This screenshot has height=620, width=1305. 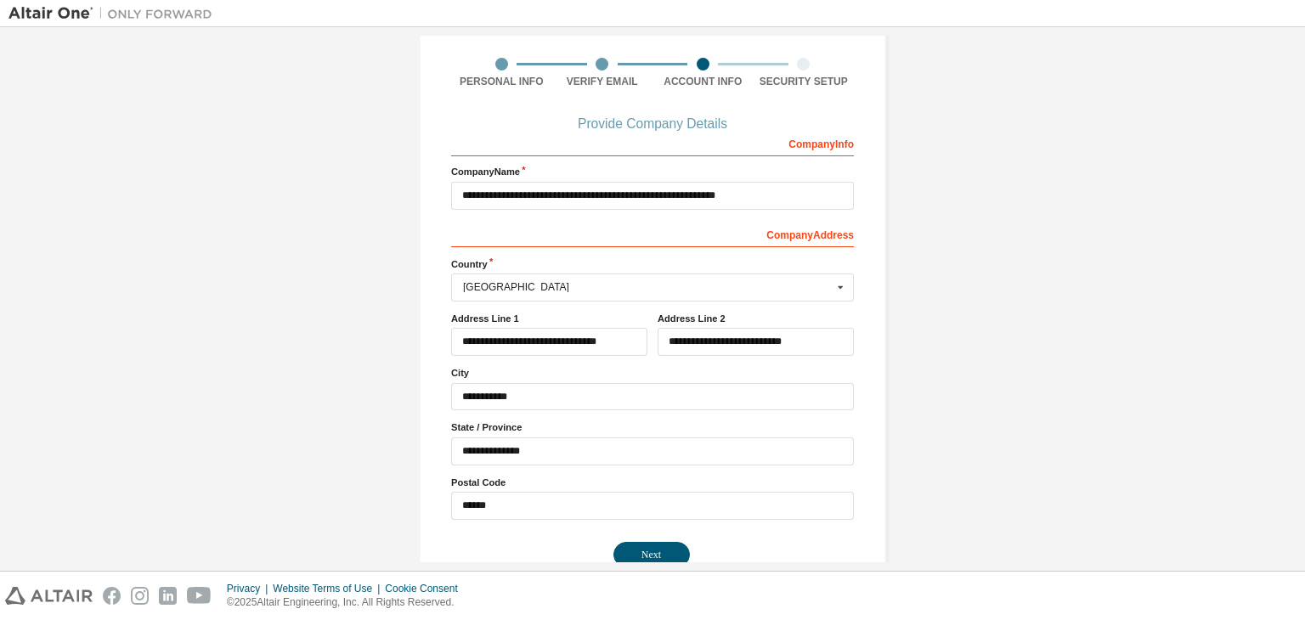 I want to click on img: youtube.svg, so click(x=199, y=595).